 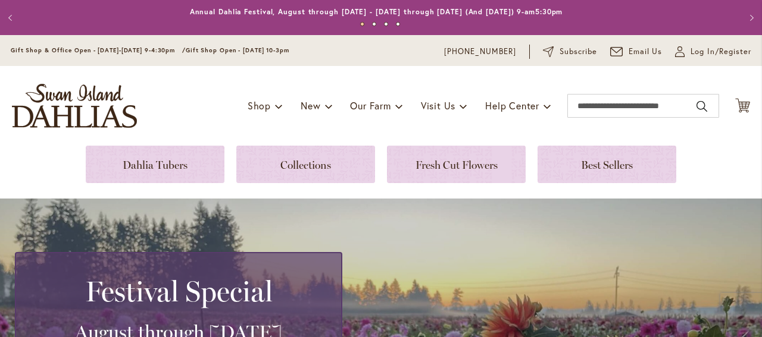 What do you see at coordinates (713, 52) in the screenshot?
I see `a: Log In/Register` at bounding box center [713, 52].